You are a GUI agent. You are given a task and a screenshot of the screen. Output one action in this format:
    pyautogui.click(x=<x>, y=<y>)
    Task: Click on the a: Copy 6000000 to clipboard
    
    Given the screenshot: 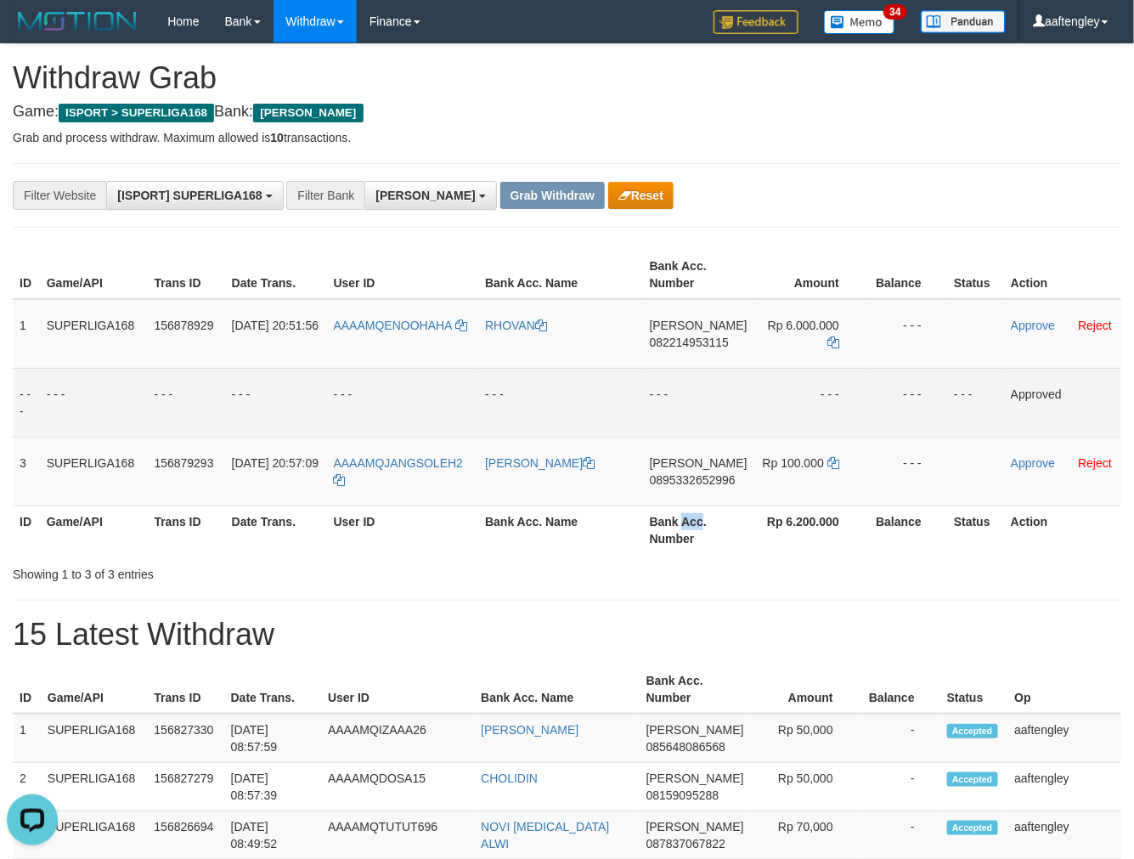 What is the action you would take?
    pyautogui.click(x=833, y=342)
    